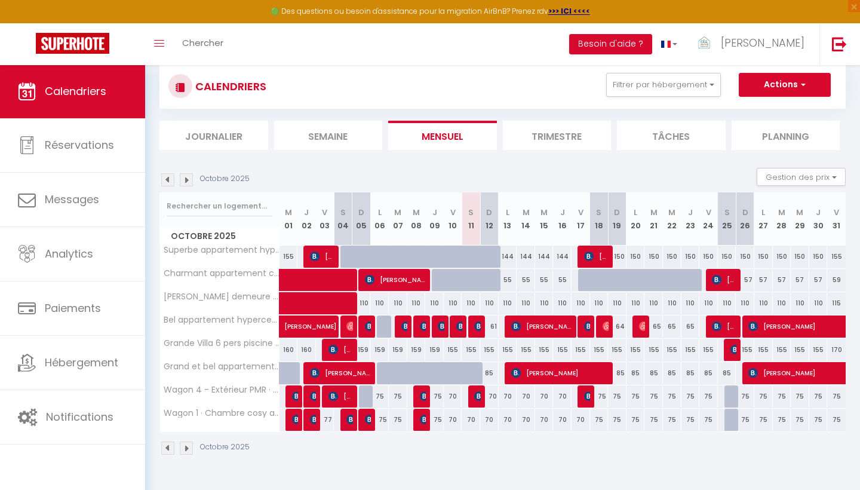 This screenshot has height=490, width=860. Describe the element at coordinates (219, 236) in the screenshot. I see `span: Octobre 2025` at that location.